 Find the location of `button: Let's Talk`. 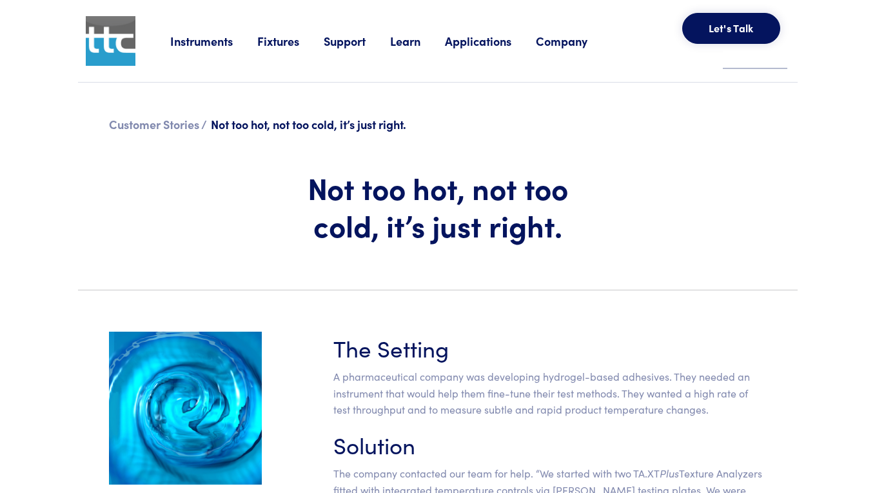

button: Let's Talk is located at coordinates (732, 28).